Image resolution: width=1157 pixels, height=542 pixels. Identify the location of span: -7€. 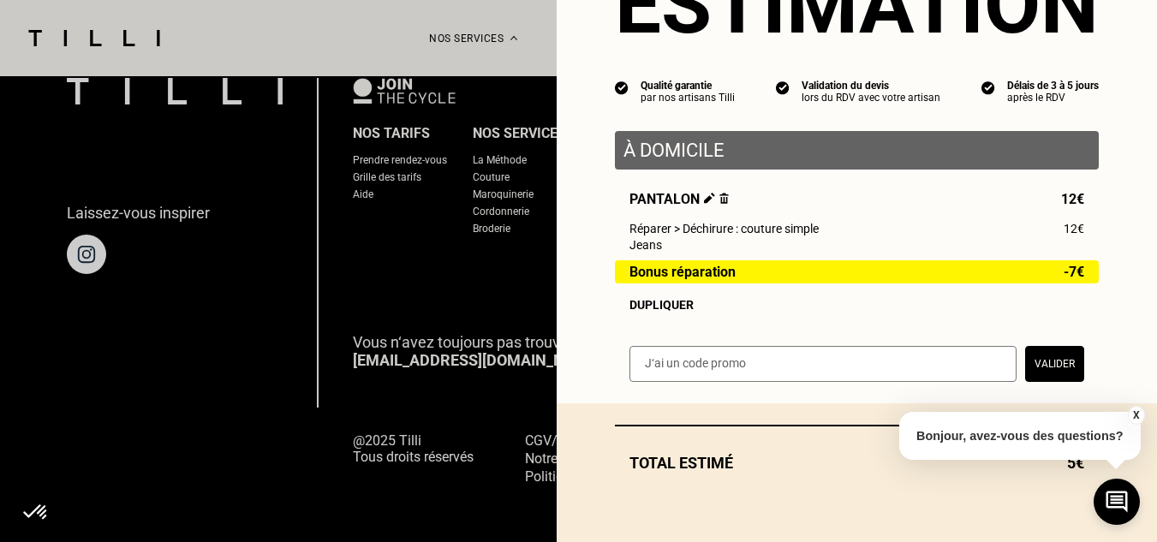
(1074, 271).